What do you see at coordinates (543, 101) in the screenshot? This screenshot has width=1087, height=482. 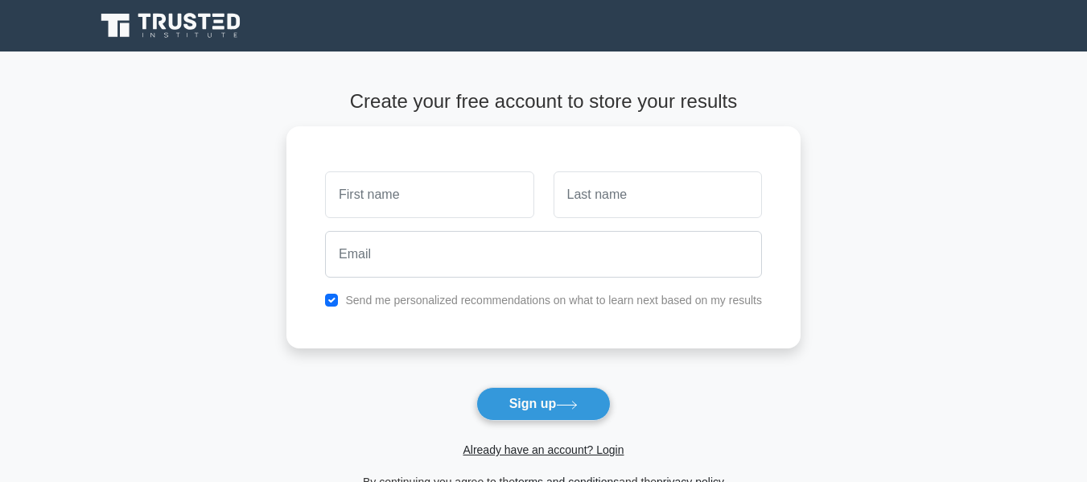 I see `h4: Create your free account to store your results` at bounding box center [543, 101].